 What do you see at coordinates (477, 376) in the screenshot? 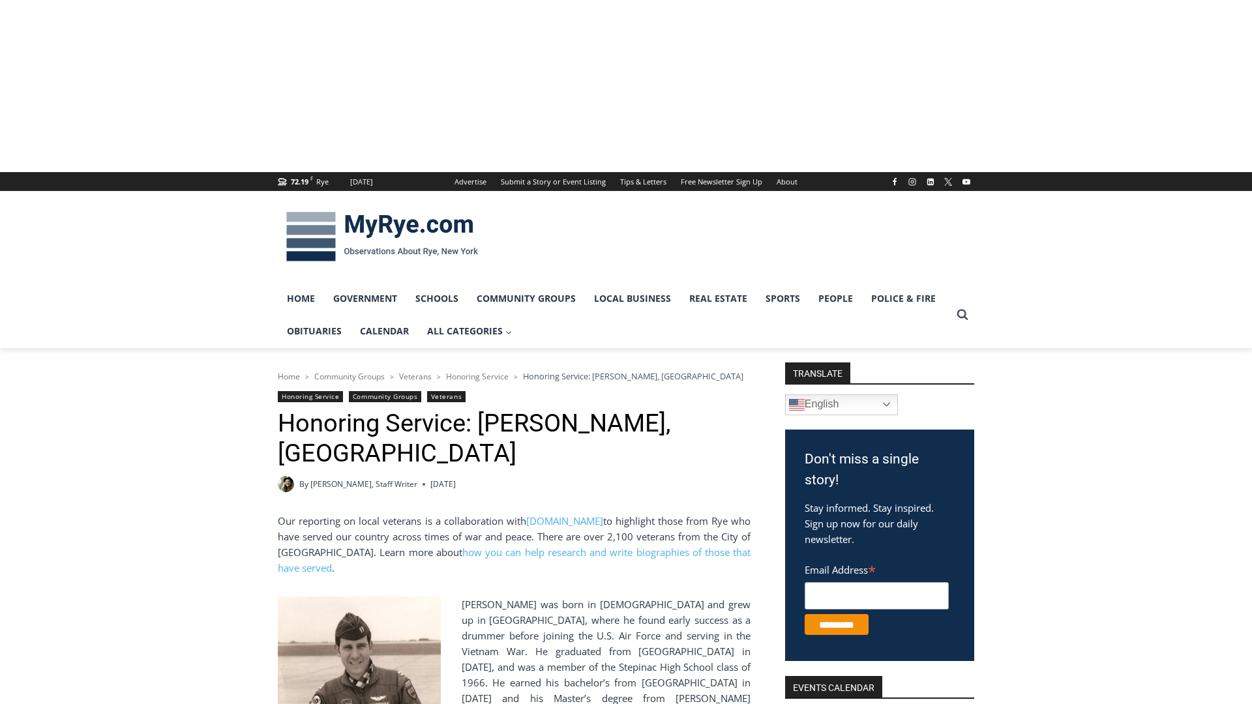
I see `span: Honoring Service` at bounding box center [477, 376].